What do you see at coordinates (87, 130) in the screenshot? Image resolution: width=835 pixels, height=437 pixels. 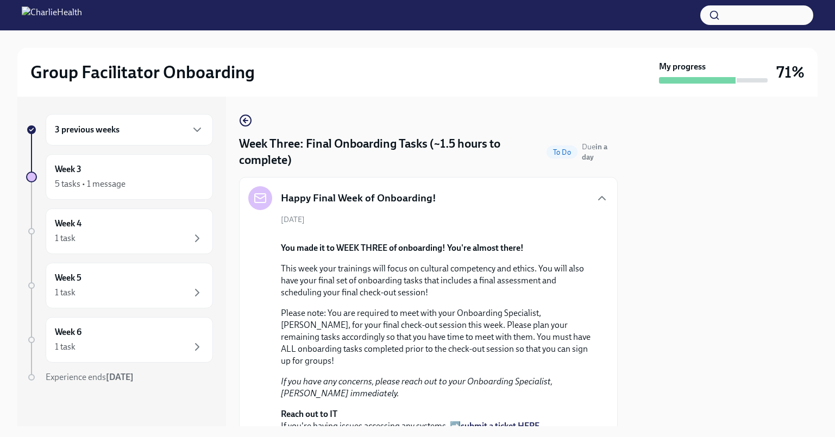 I see `h6: 3 previous weeks` at bounding box center [87, 130].